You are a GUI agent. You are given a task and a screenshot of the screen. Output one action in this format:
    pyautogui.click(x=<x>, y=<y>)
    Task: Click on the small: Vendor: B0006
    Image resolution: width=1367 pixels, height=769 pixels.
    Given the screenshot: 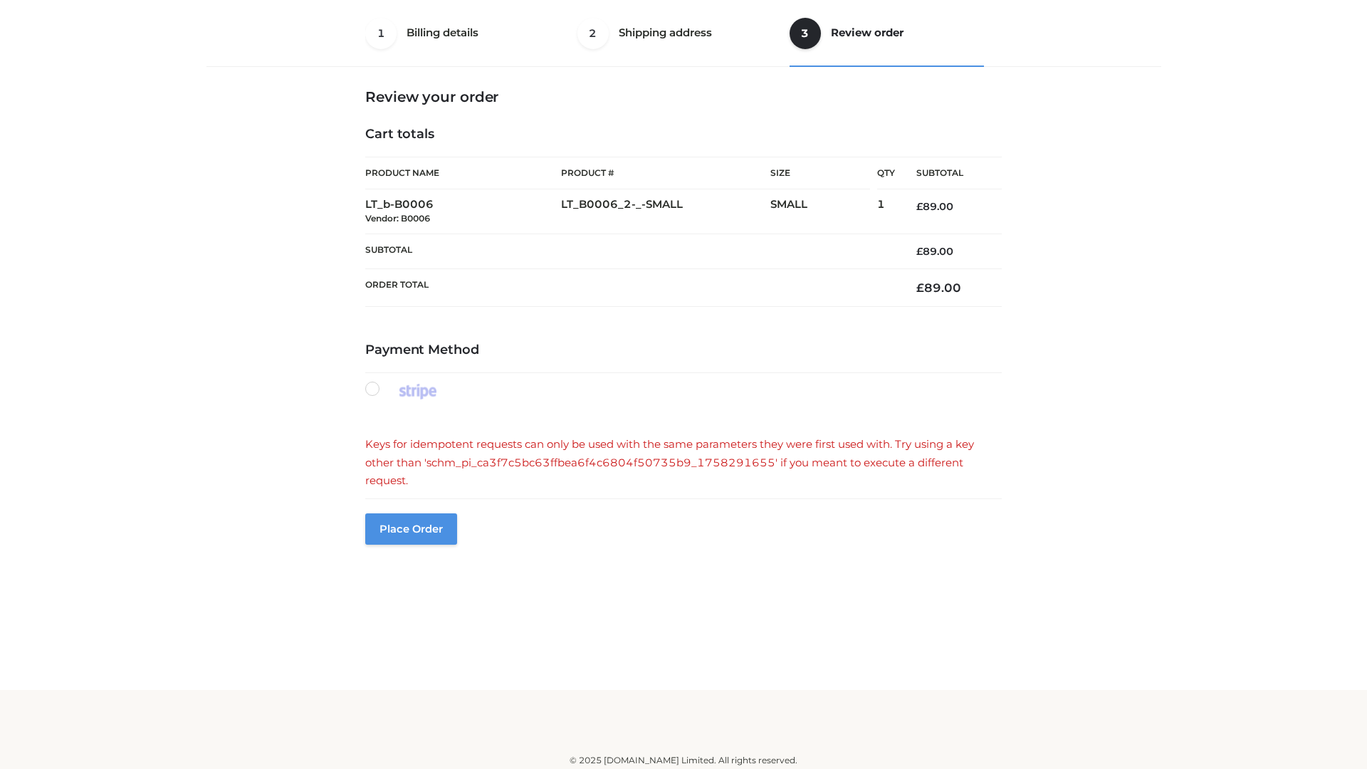 What is the action you would take?
    pyautogui.click(x=397, y=218)
    